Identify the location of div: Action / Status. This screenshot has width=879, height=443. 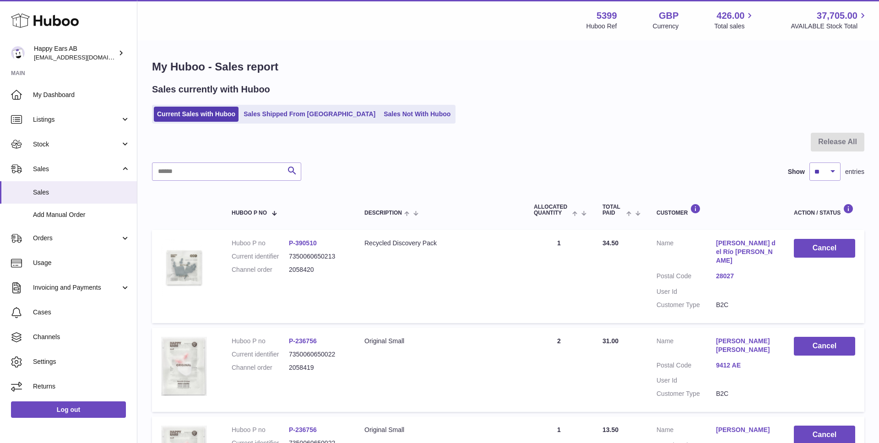
(825, 210).